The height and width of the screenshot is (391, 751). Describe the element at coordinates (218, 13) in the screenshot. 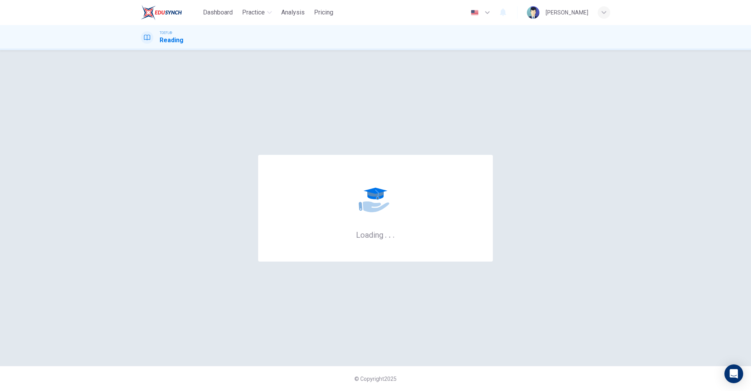

I see `a: Dashboard` at that location.